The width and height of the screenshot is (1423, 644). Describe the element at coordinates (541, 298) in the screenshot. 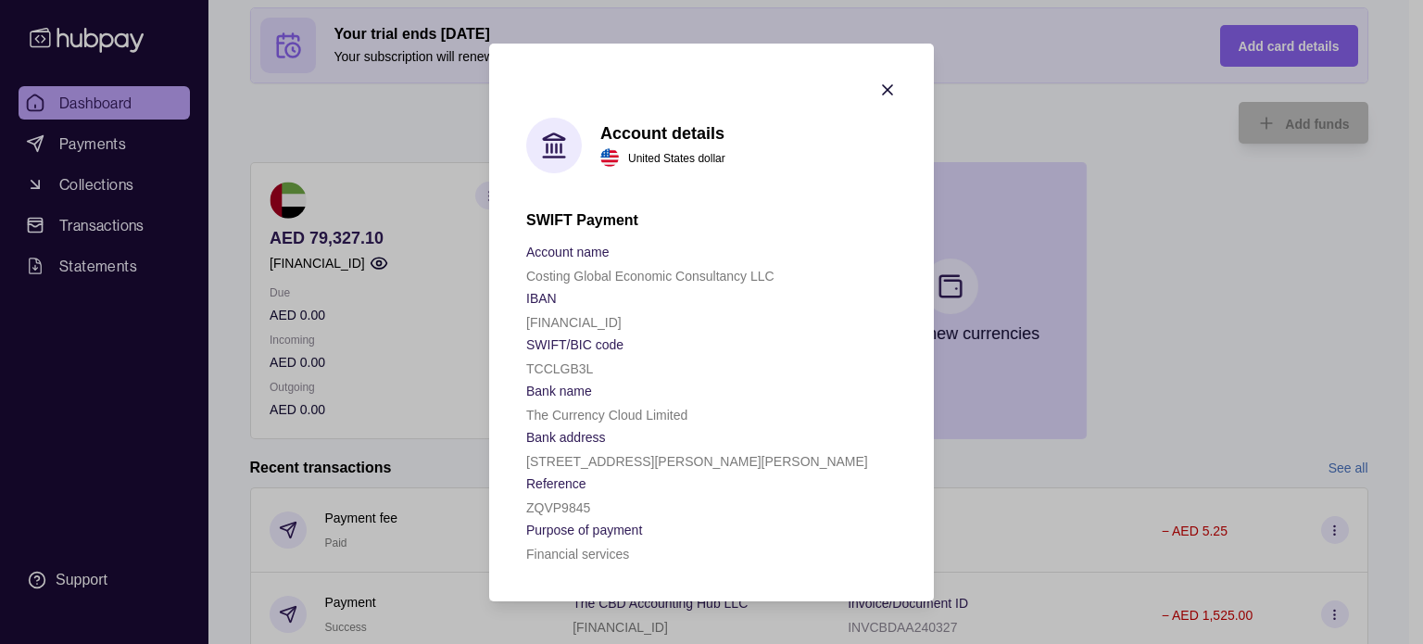

I see `p: IBAN` at that location.